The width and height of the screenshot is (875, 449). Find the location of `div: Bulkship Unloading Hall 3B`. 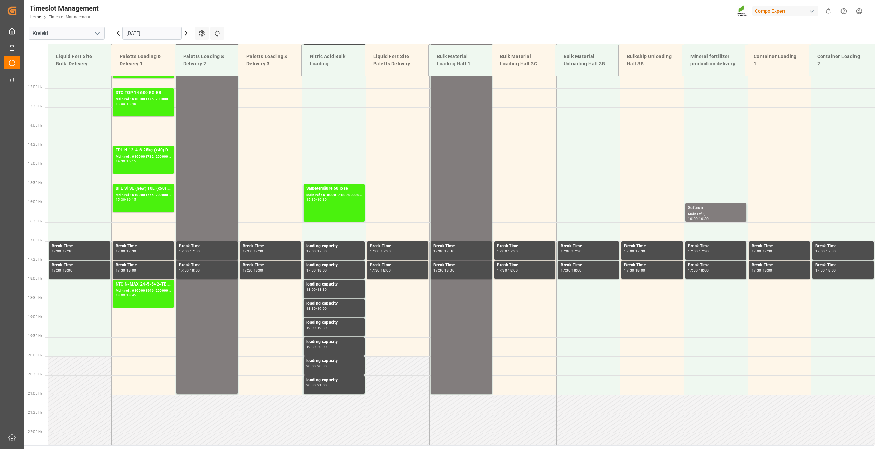

div: Bulkship Unloading Hall 3B is located at coordinates (650, 60).